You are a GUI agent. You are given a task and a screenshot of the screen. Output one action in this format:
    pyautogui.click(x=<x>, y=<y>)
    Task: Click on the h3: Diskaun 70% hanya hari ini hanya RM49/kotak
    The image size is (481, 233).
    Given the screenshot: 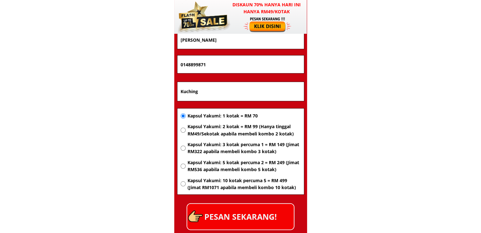 What is the action you would take?
    pyautogui.click(x=267, y=8)
    